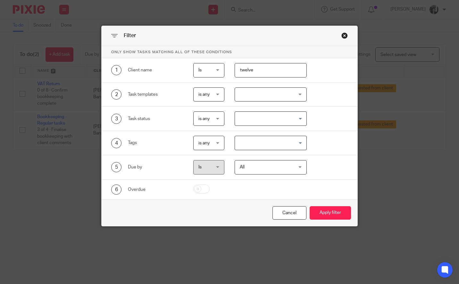  What do you see at coordinates (230, 52) in the screenshot?
I see `p: Only show tasks matching all of these conditions` at bounding box center [230, 52].